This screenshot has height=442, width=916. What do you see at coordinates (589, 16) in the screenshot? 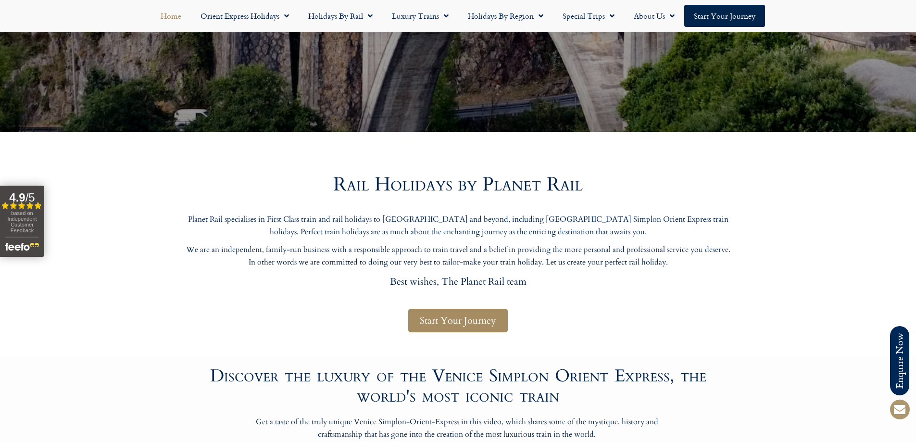
I see `a: Special Trips` at bounding box center [589, 16].